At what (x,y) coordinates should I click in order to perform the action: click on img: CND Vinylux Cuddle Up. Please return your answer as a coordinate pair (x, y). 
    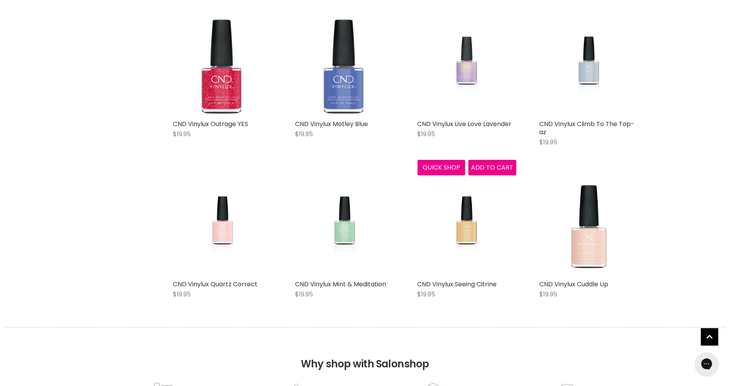
    Looking at the image, I should click on (589, 226).